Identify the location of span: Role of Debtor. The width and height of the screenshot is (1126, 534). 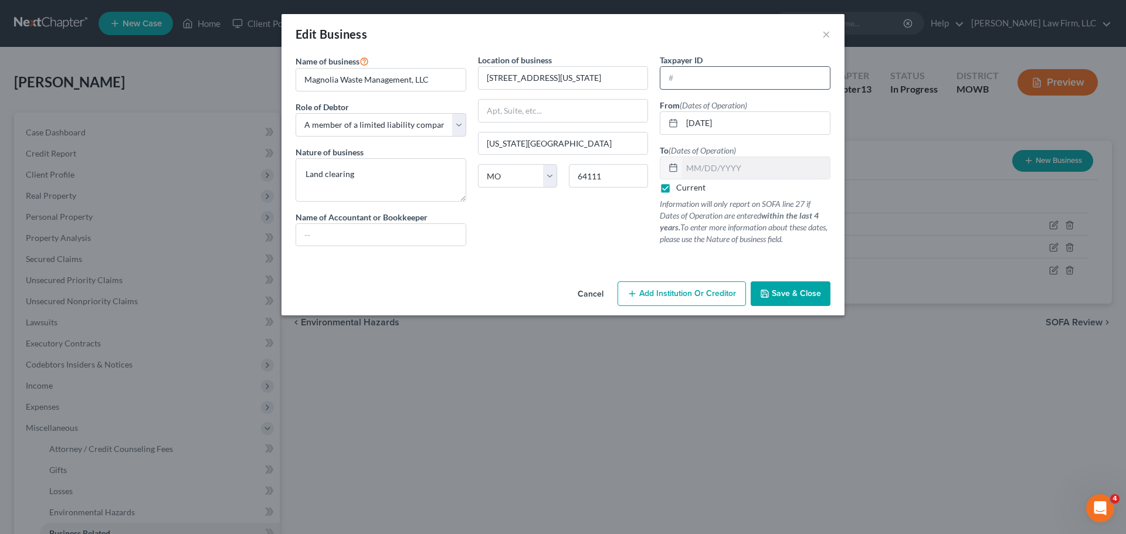
(322, 107).